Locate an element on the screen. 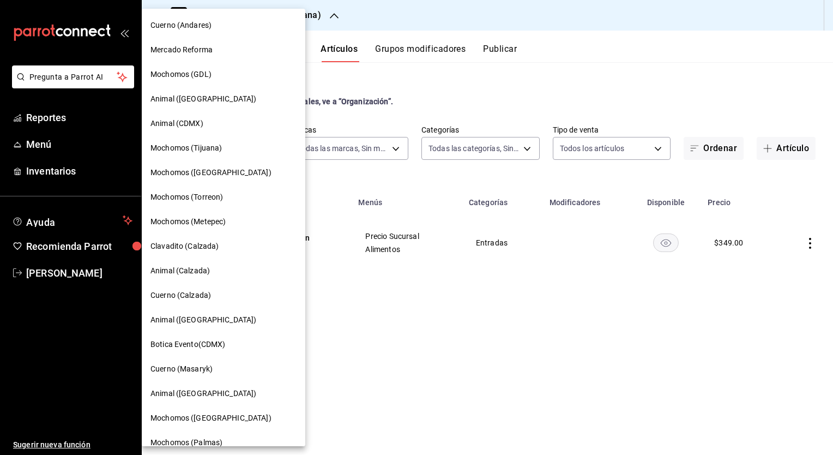 The height and width of the screenshot is (455, 833). div: Mochomos (Palmas) is located at coordinates (224, 442).